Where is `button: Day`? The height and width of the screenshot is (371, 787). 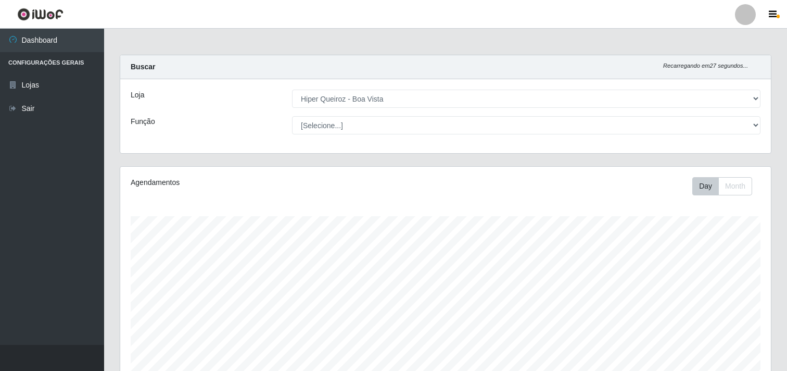 button: Day is located at coordinates (706, 186).